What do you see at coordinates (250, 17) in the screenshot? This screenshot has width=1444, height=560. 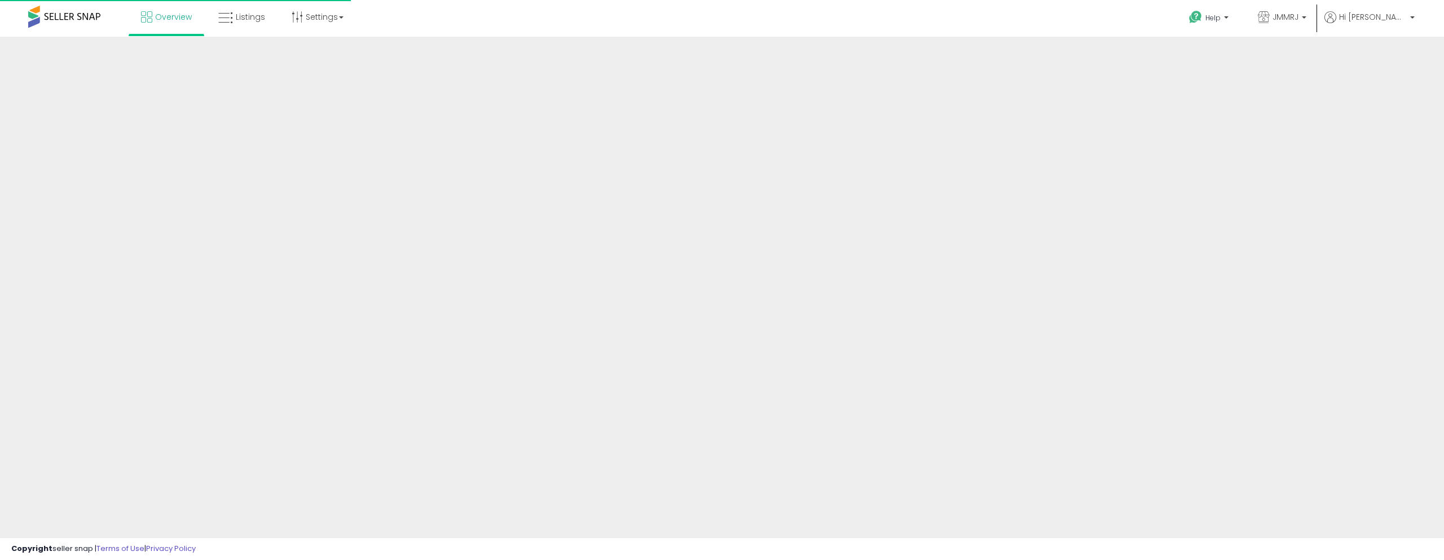 I see `span: Listings` at bounding box center [250, 17].